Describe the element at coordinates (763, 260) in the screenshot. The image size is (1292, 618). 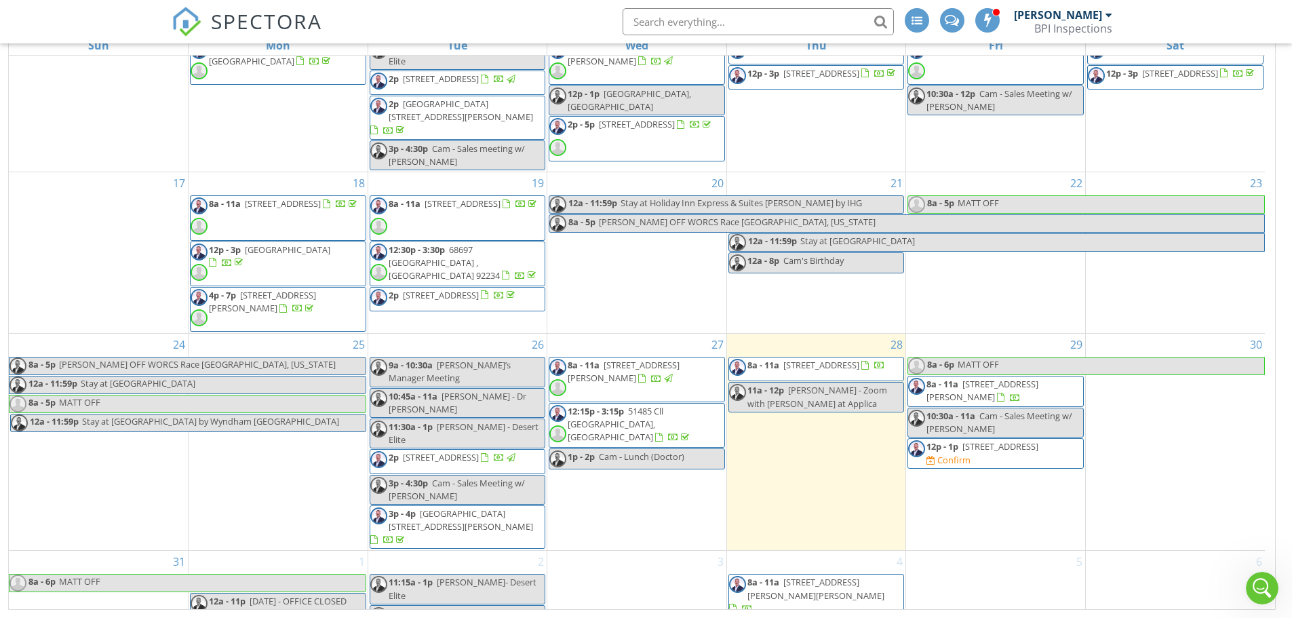
I see `span: 12a - 8p` at that location.